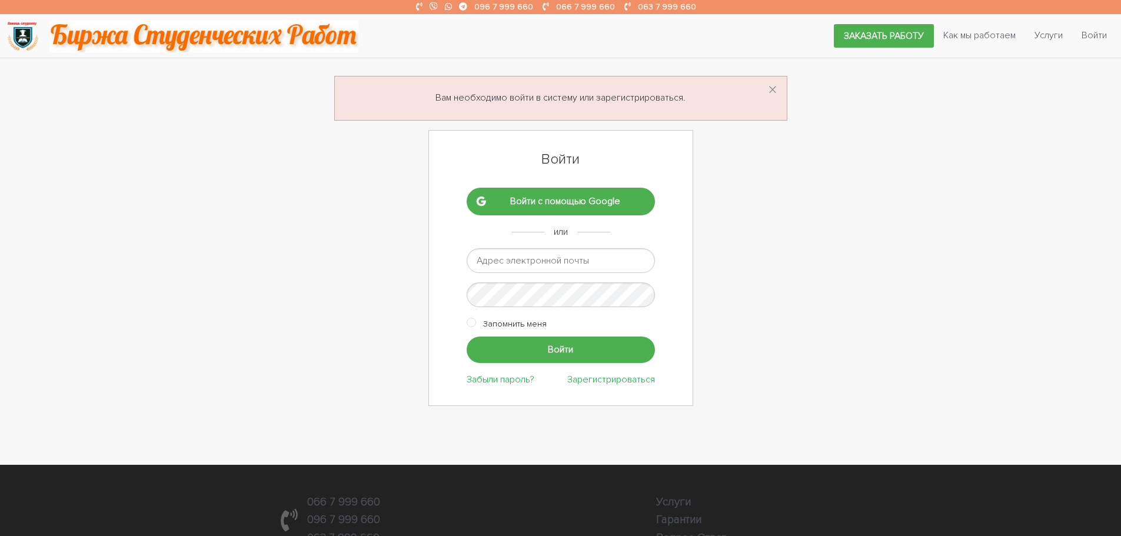 This screenshot has width=1121, height=536. What do you see at coordinates (561, 98) in the screenshot?
I see `p: Вам необходимо войти в систему или зарегистрироваться.` at bounding box center [561, 98].